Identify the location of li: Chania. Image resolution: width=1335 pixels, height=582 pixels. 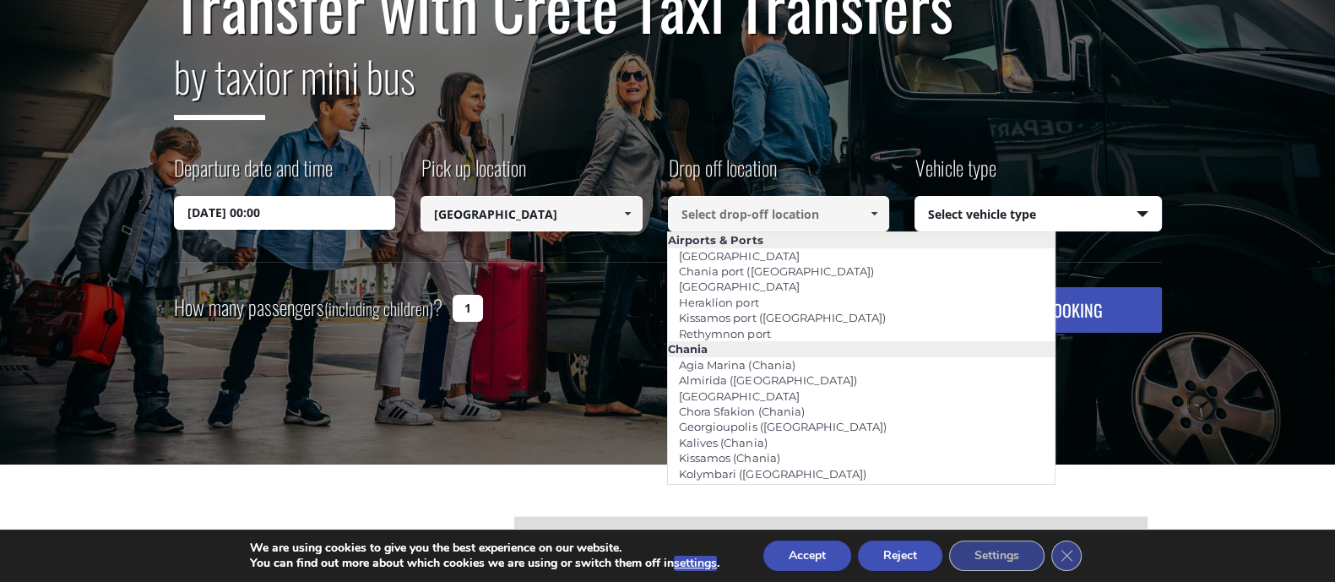
(861, 349).